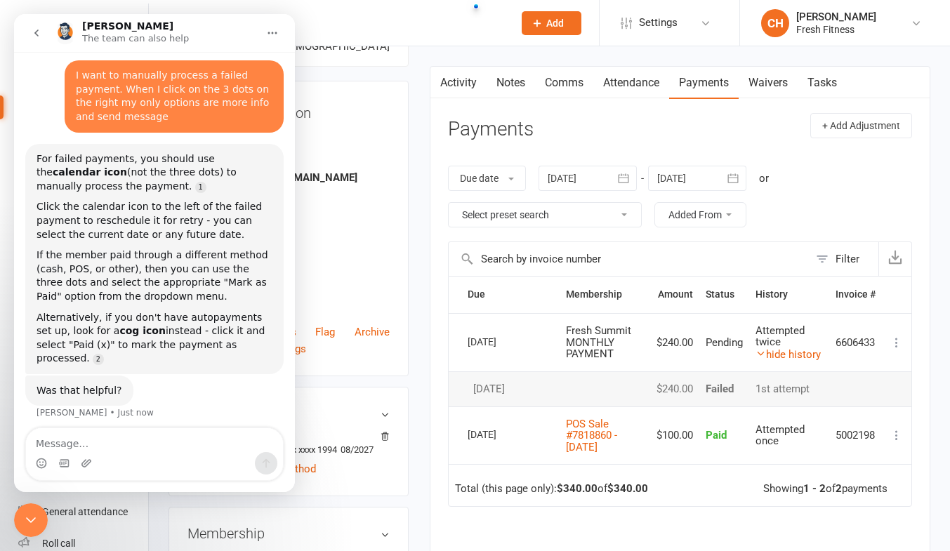  Describe the element at coordinates (121, 25) in the screenshot. I see `p: The team can also help` at that location.